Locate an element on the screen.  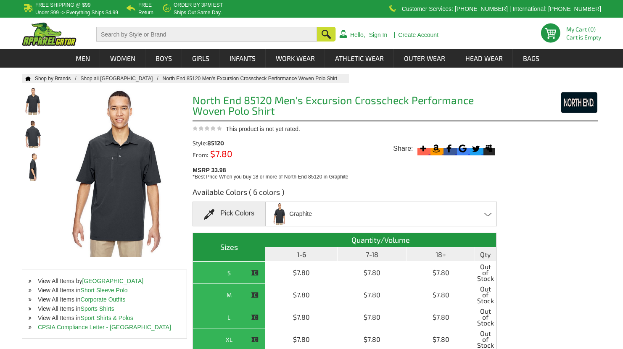
span: Graphite is located at coordinates (301, 214).